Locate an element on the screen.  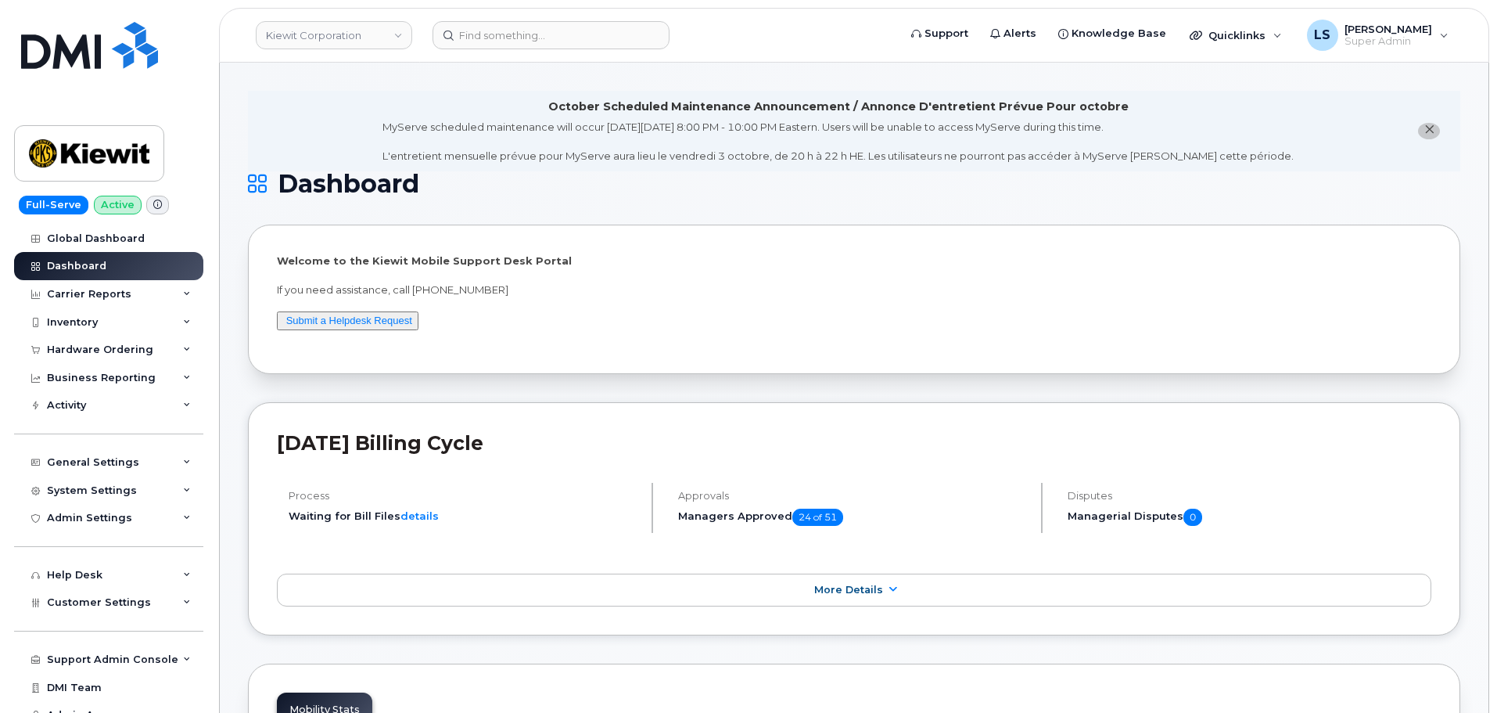
h5: Managers Approved is located at coordinates (853, 517).